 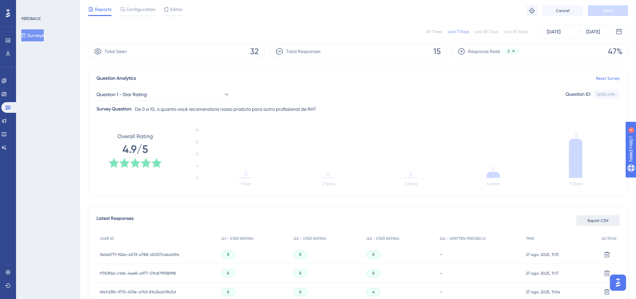 I want to click on span: 27 ago. 2025, 11:31, so click(x=542, y=255).